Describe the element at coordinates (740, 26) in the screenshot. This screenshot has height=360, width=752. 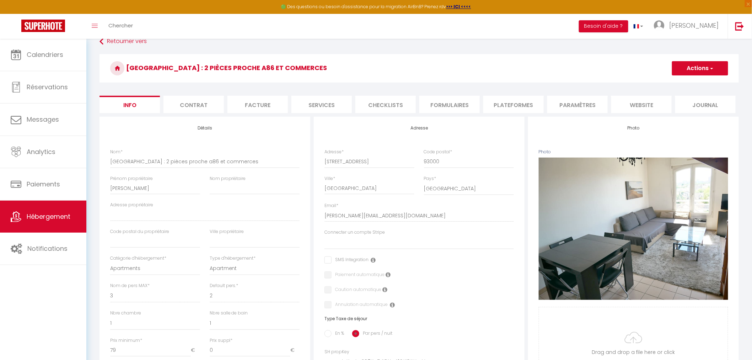
I see `img: logout` at that location.